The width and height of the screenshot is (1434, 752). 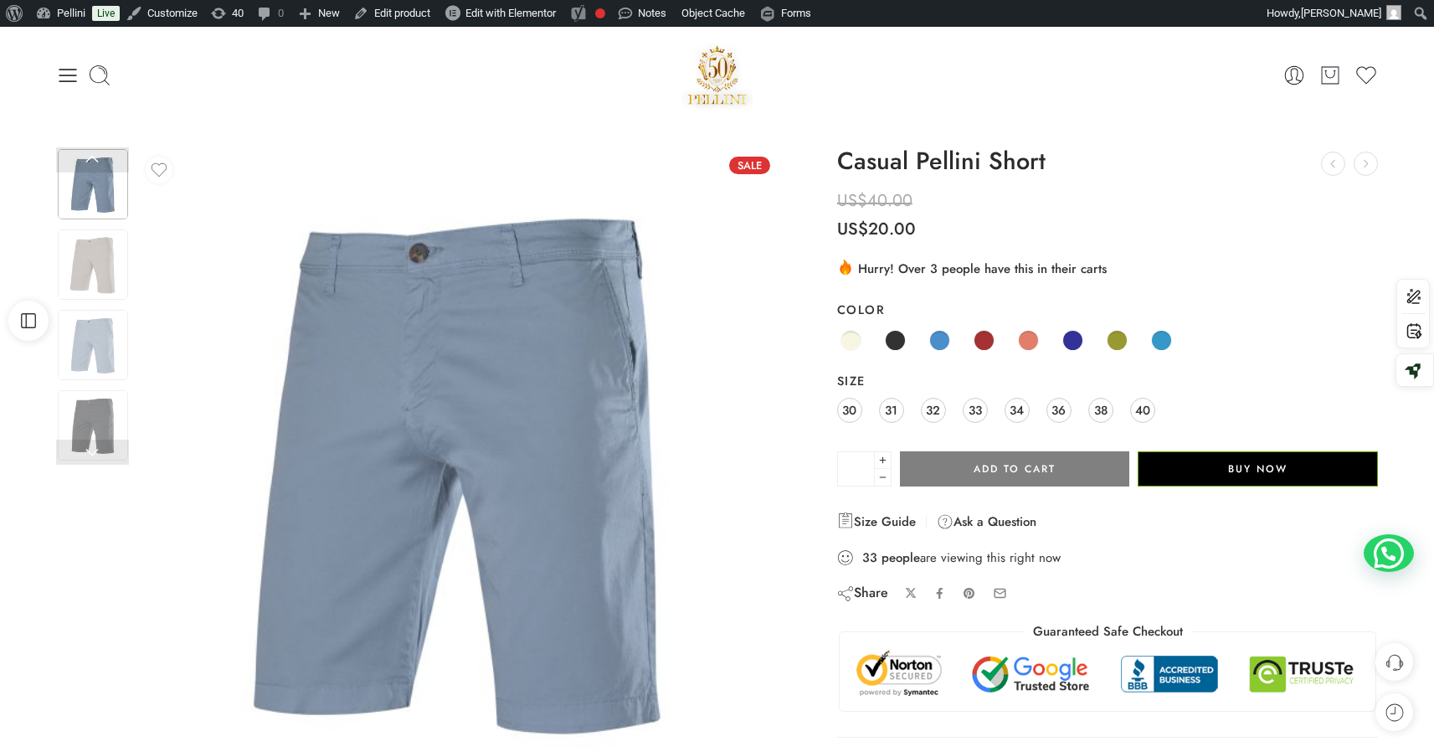 What do you see at coordinates (901, 558) in the screenshot?
I see `strong: people` at bounding box center [901, 558].